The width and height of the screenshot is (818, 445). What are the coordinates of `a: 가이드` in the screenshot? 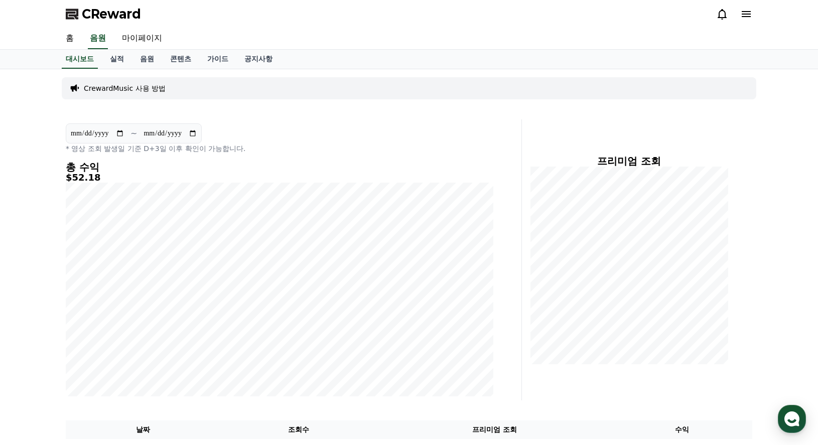 It's located at (218, 59).